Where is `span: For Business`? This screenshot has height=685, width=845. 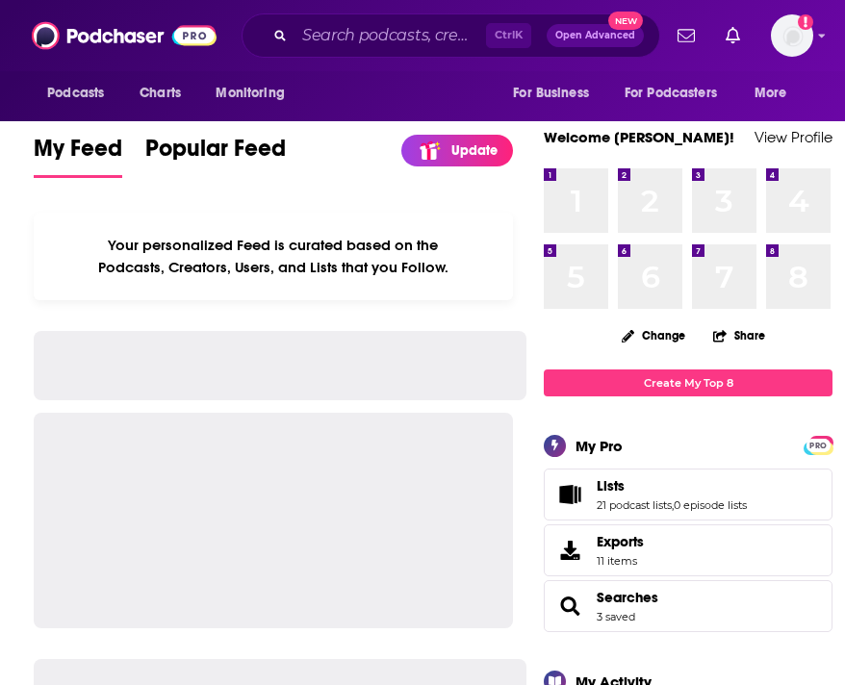
span: For Business is located at coordinates (551, 93).